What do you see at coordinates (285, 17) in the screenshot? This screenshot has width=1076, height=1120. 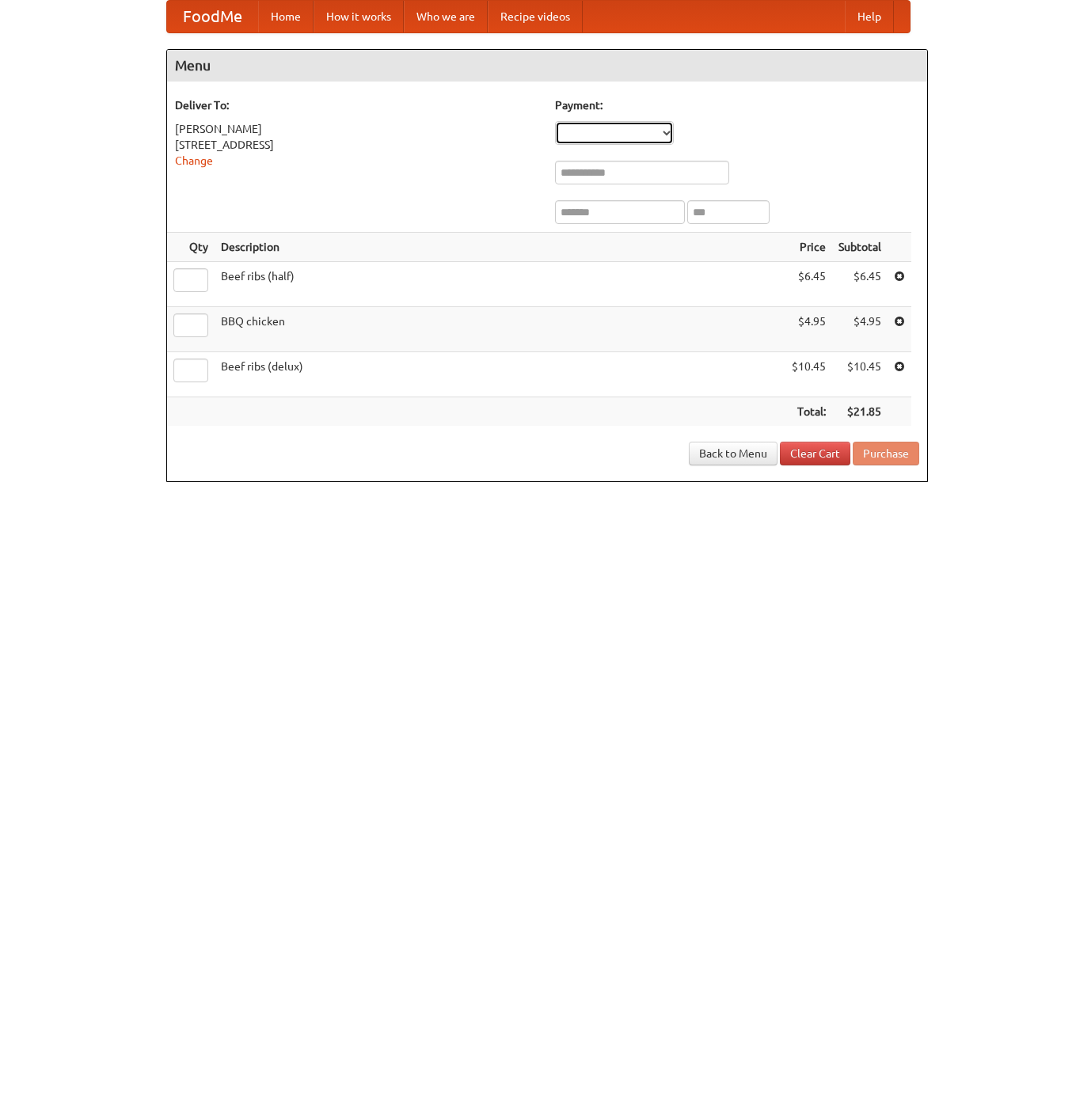 I see `a: Home` at bounding box center [285, 17].